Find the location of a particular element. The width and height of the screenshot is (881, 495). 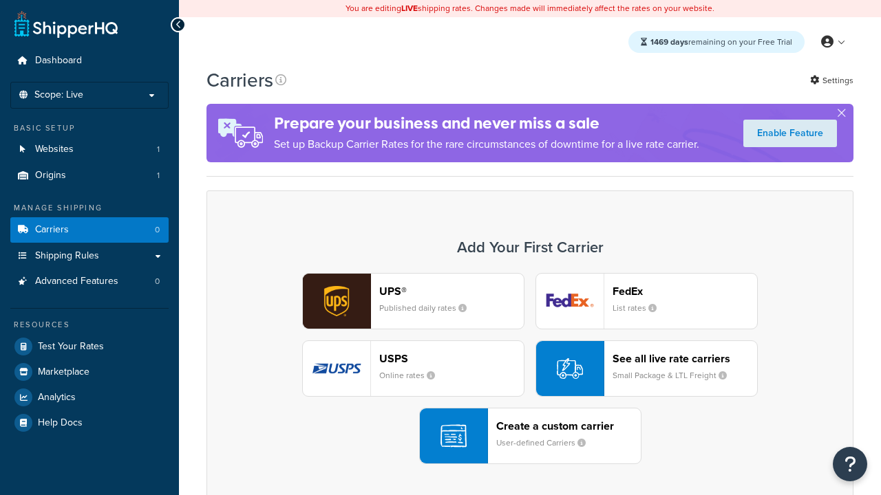

a: Settings is located at coordinates (831, 80).